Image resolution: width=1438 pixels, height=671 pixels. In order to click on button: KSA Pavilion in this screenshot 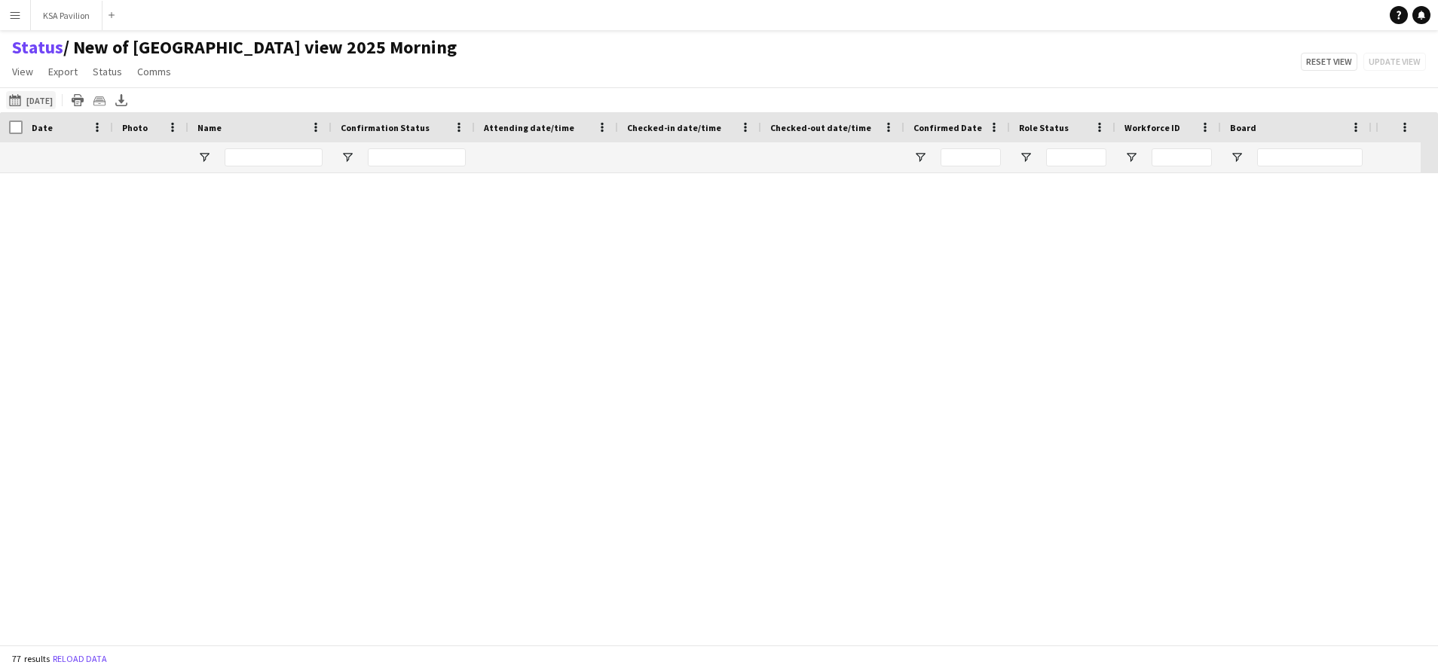, I will do `click(66, 15)`.